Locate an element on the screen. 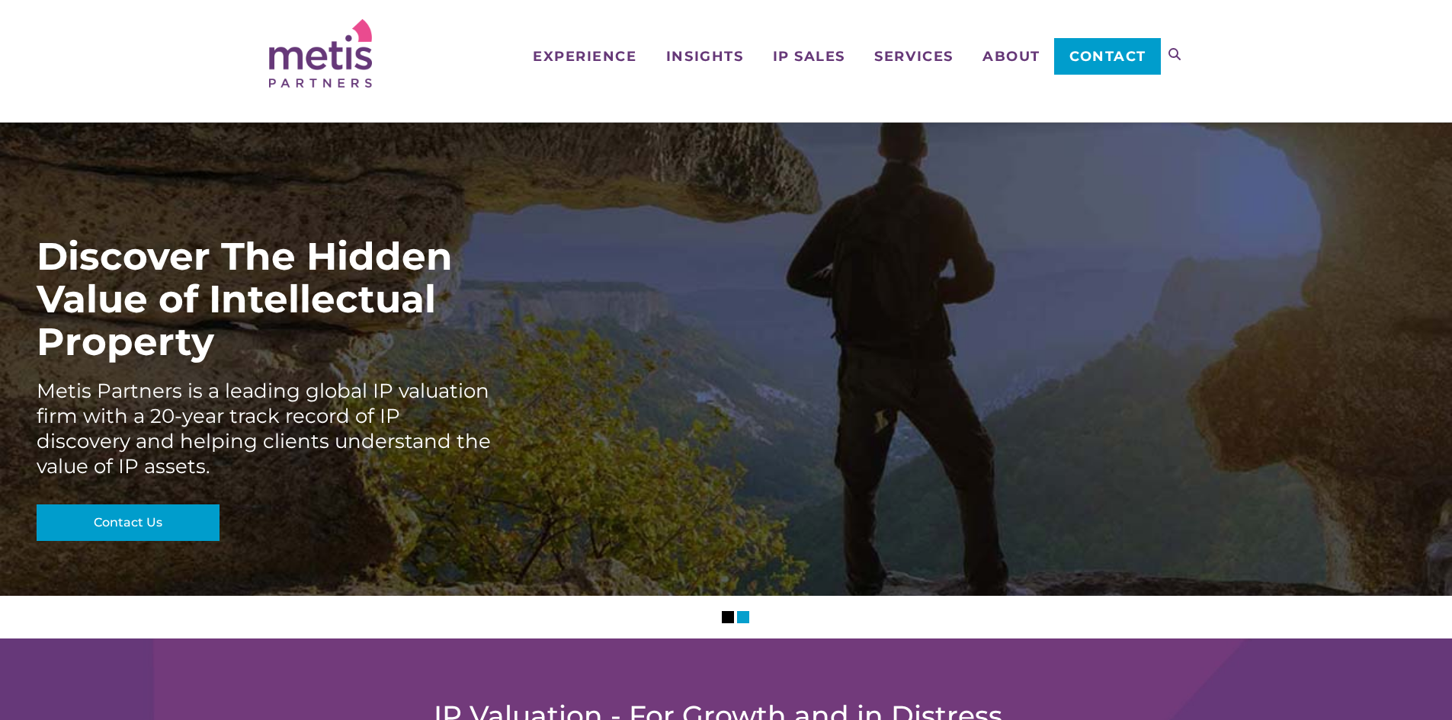 This screenshot has height=720, width=1452. li: Slider Page 1 is located at coordinates (728, 617).